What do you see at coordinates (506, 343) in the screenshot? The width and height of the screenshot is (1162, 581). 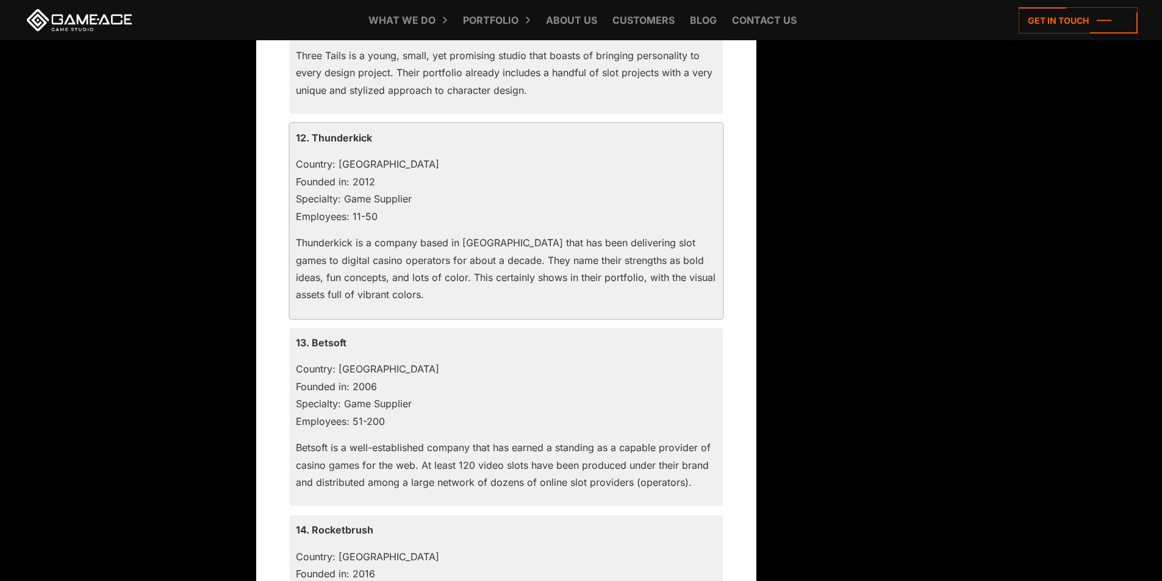 I see `p: 13. Betsoft` at bounding box center [506, 343].